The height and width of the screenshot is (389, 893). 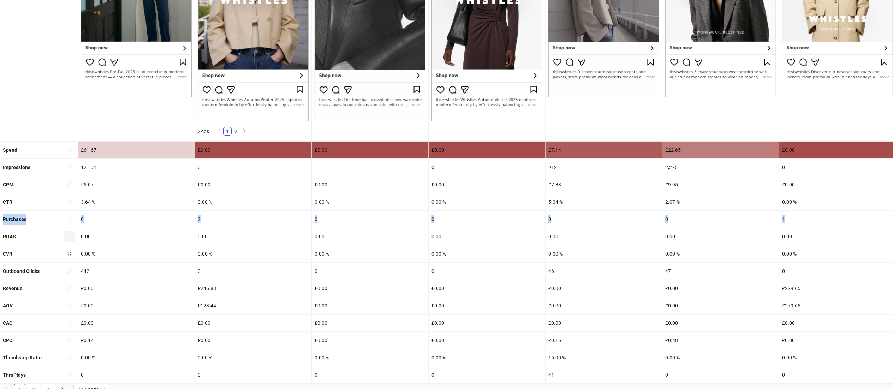 What do you see at coordinates (604, 202) in the screenshot?
I see `div: 5.04 %` at bounding box center [604, 202].